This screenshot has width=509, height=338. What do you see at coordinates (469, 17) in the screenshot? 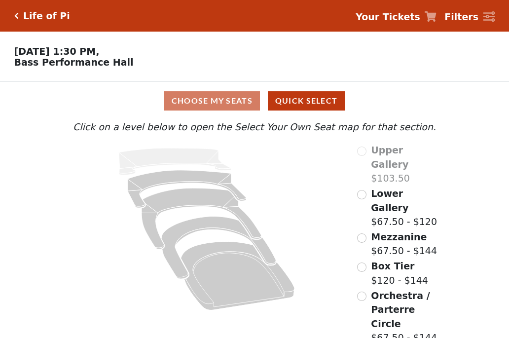
I see `a: Filters` at bounding box center [469, 17].